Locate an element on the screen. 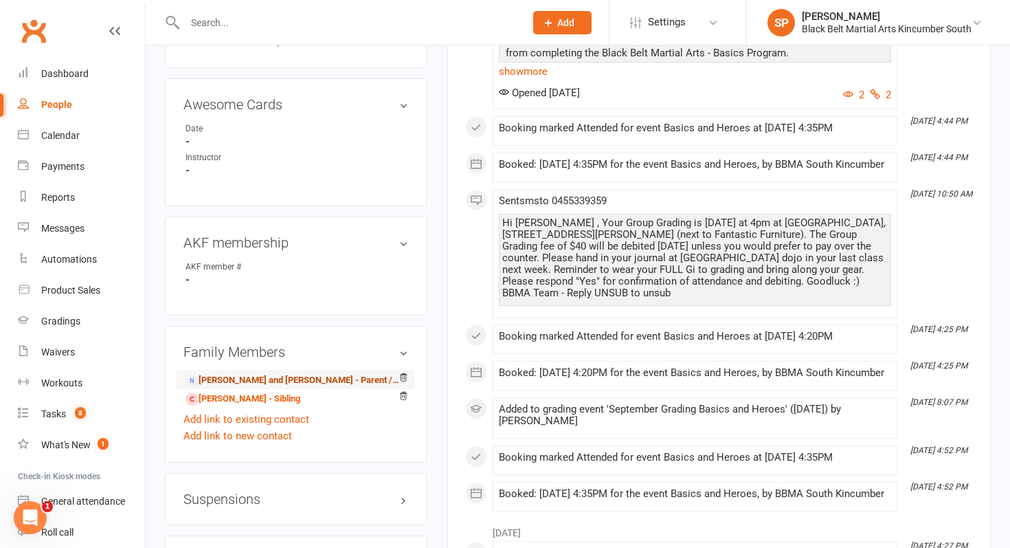 This screenshot has width=1010, height=548. div: SP is located at coordinates (781, 23).